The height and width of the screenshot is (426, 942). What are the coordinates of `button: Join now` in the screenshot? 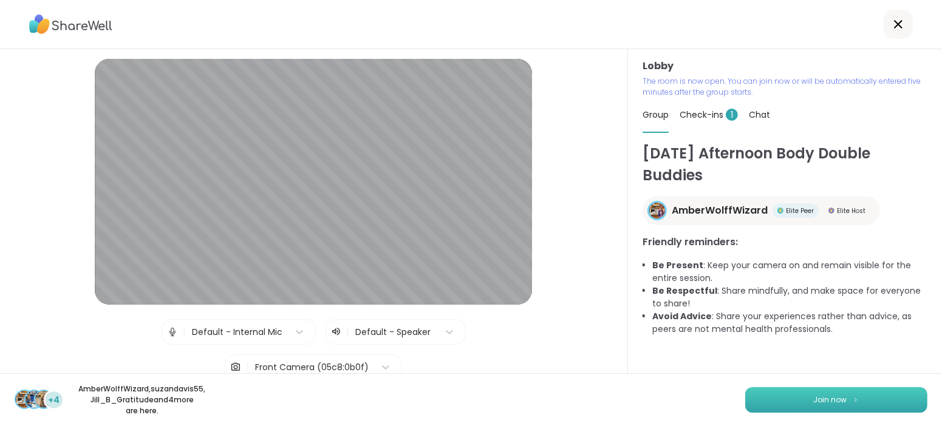 It's located at (836, 400).